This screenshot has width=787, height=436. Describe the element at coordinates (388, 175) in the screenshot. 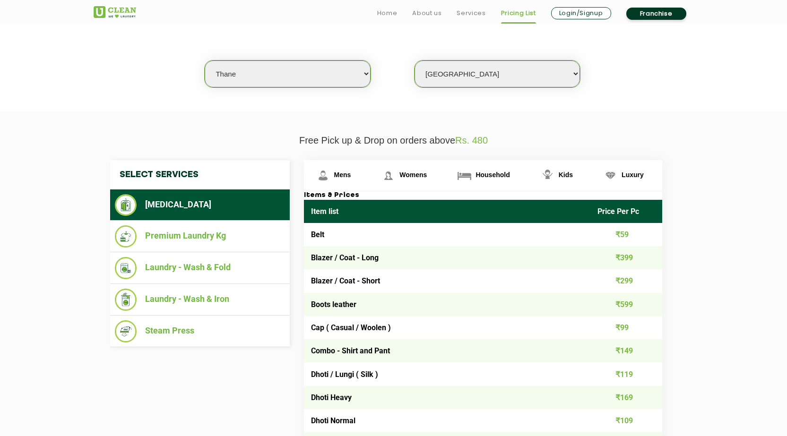

I see `img: Womens` at that location.